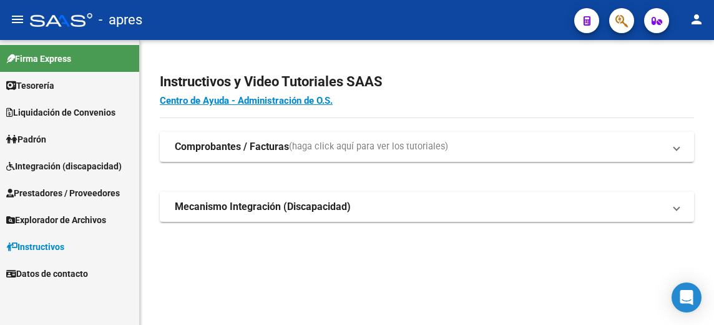  I want to click on h2: Instructivos y Video Tutoriales SAAS, so click(427, 82).